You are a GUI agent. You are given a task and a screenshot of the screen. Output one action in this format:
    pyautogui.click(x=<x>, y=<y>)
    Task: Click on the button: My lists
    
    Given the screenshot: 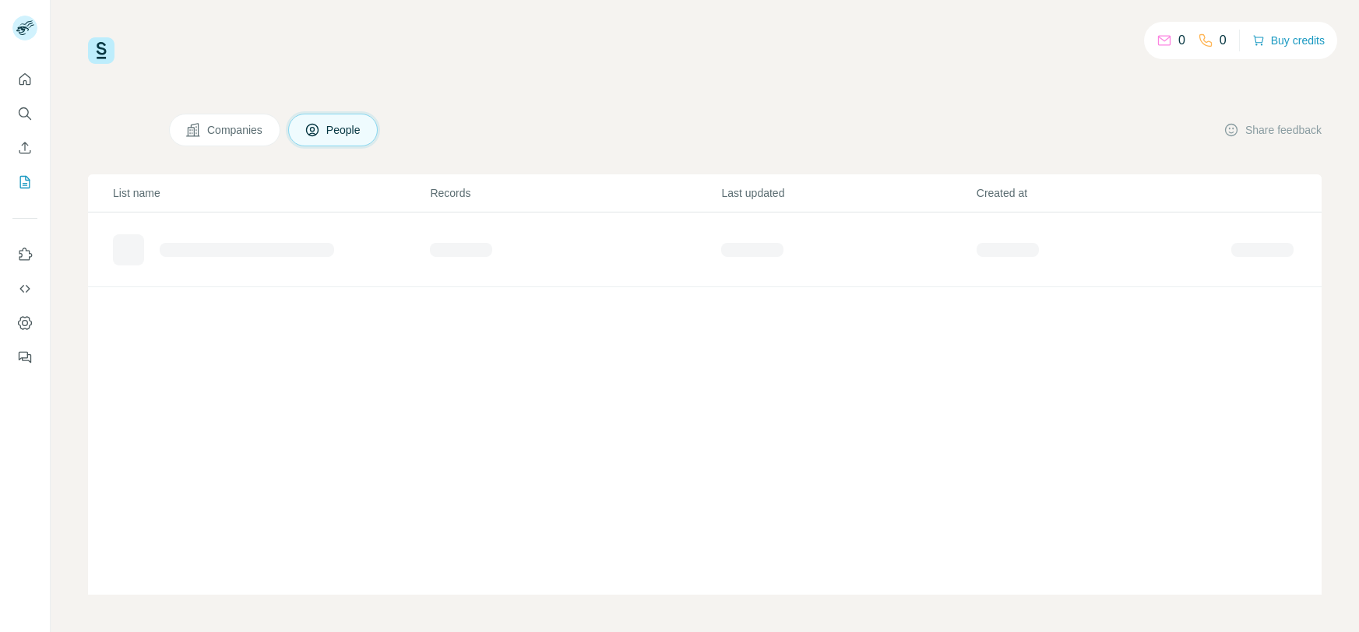 What is the action you would take?
    pyautogui.click(x=25, y=182)
    